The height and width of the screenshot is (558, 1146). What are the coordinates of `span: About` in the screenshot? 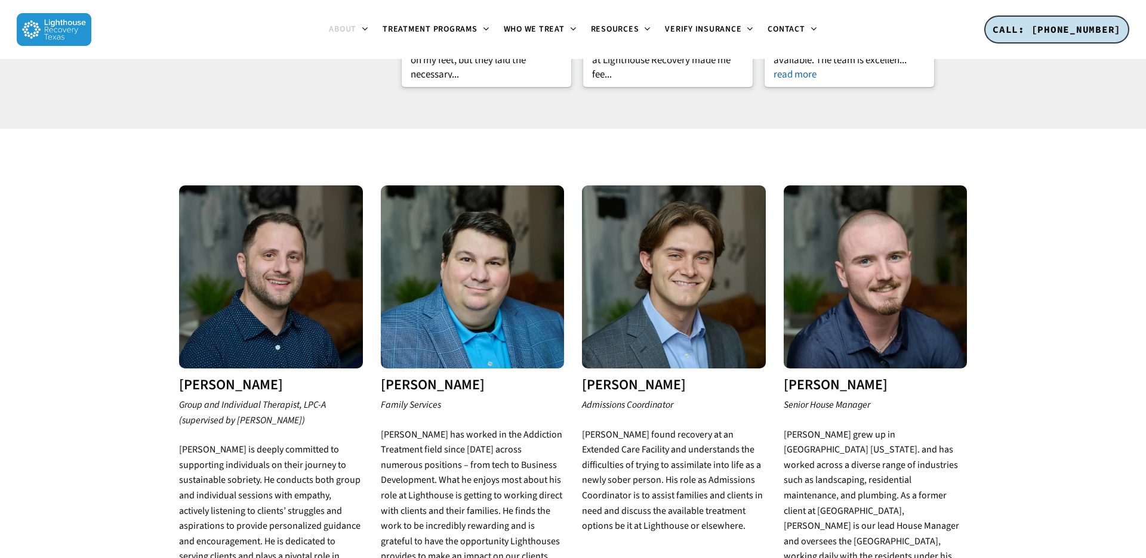 It's located at (342, 29).